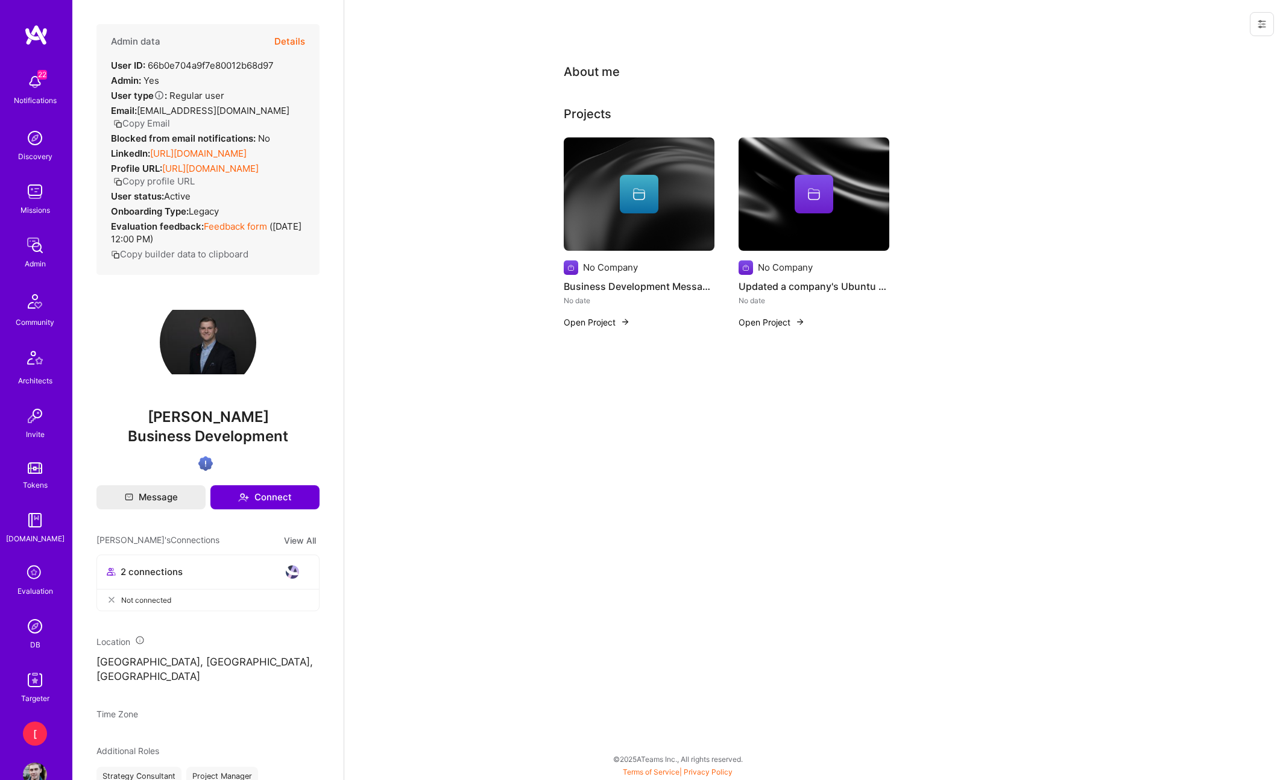  What do you see at coordinates (35, 100) in the screenshot?
I see `div: Notifications` at bounding box center [35, 100].